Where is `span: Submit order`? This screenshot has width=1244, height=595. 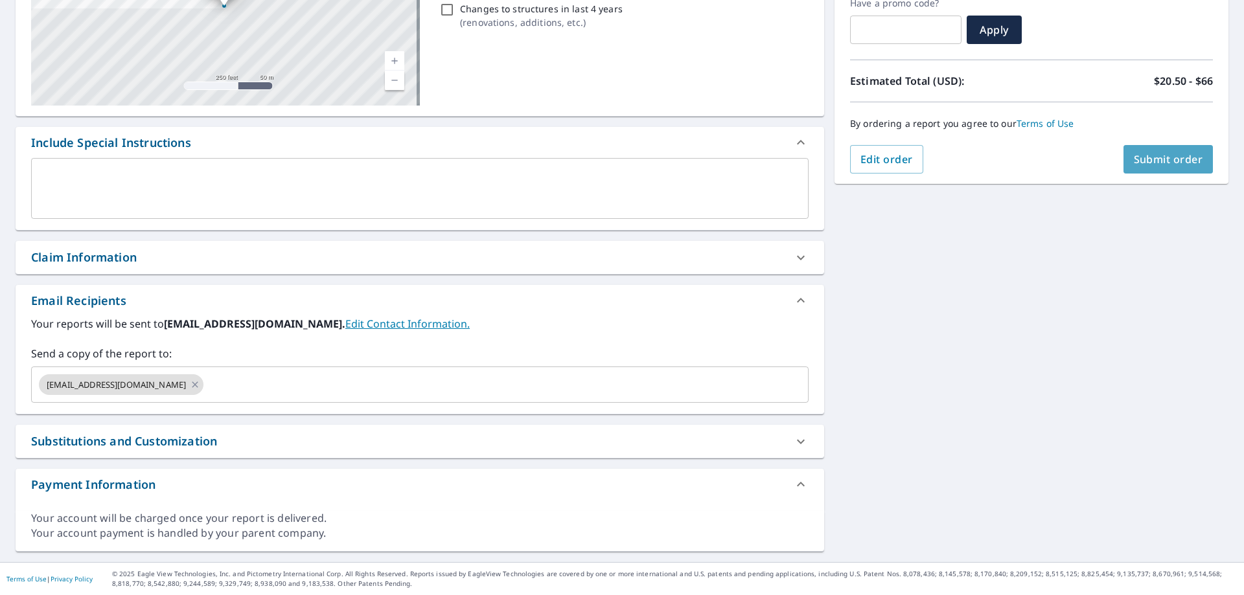
span: Submit order is located at coordinates (1168, 159).